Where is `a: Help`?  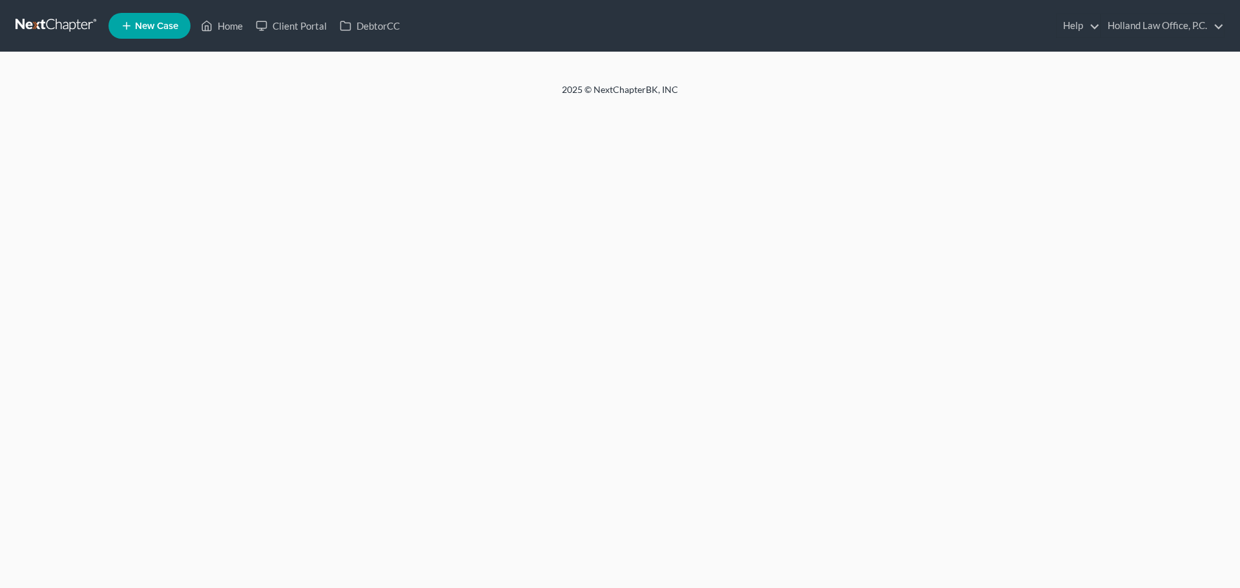 a: Help is located at coordinates (1078, 26).